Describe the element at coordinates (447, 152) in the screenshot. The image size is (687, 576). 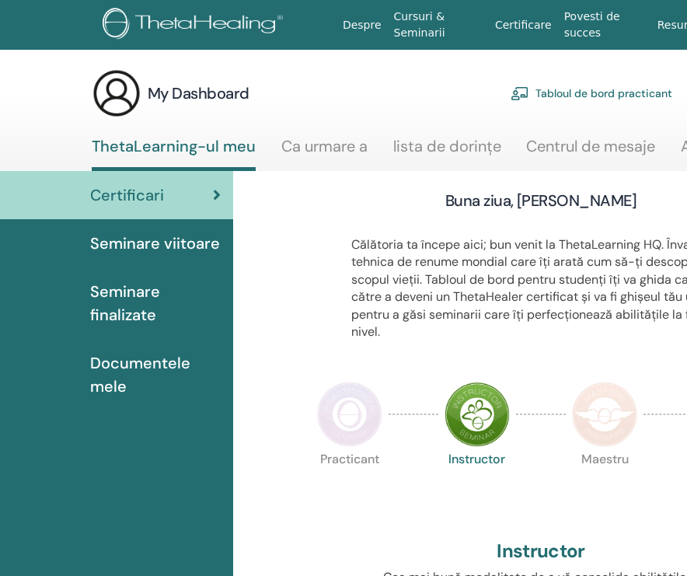
I see `a: lista de dorințe` at that location.